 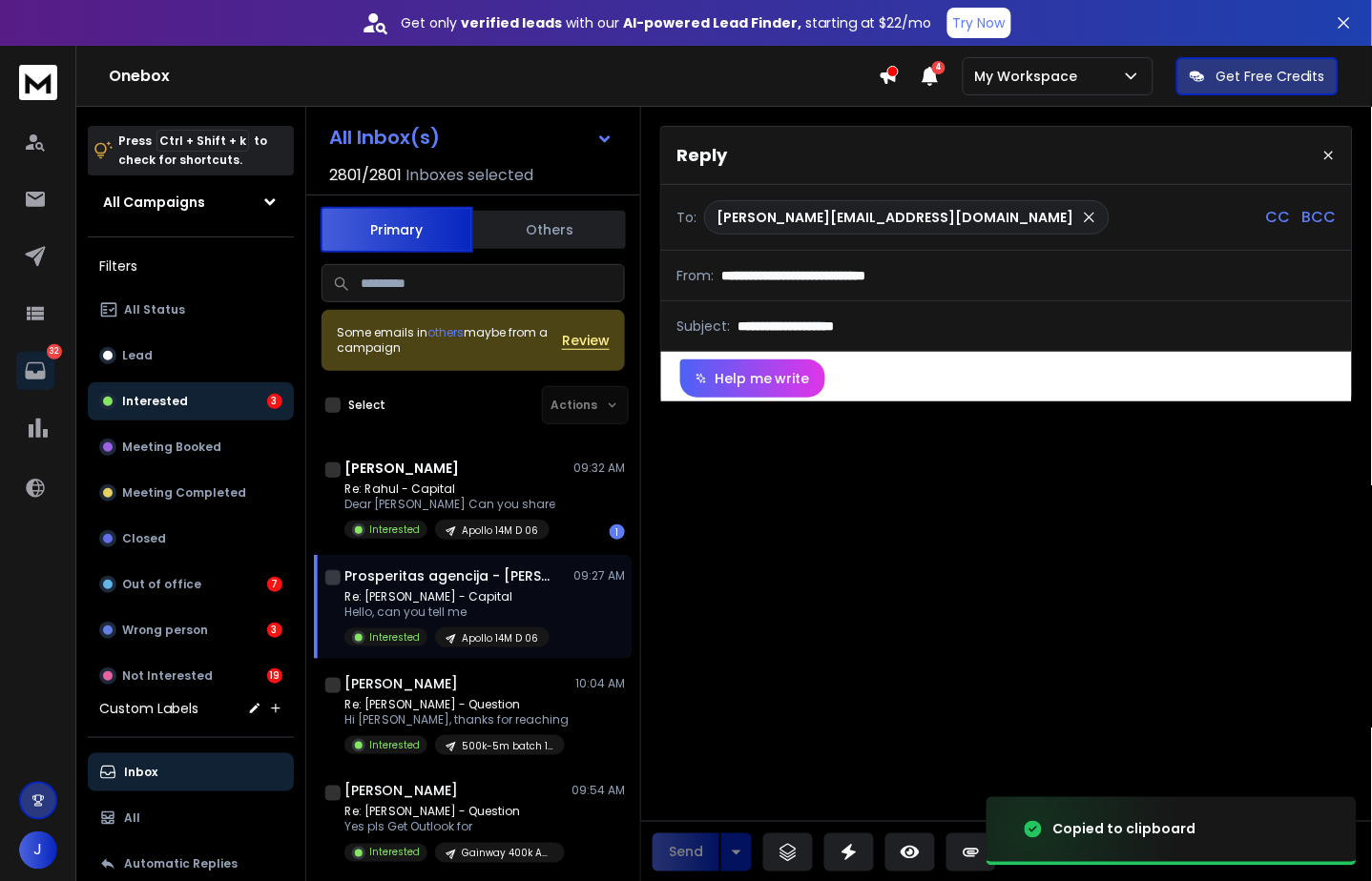 I want to click on button: Help me write, so click(x=753, y=378).